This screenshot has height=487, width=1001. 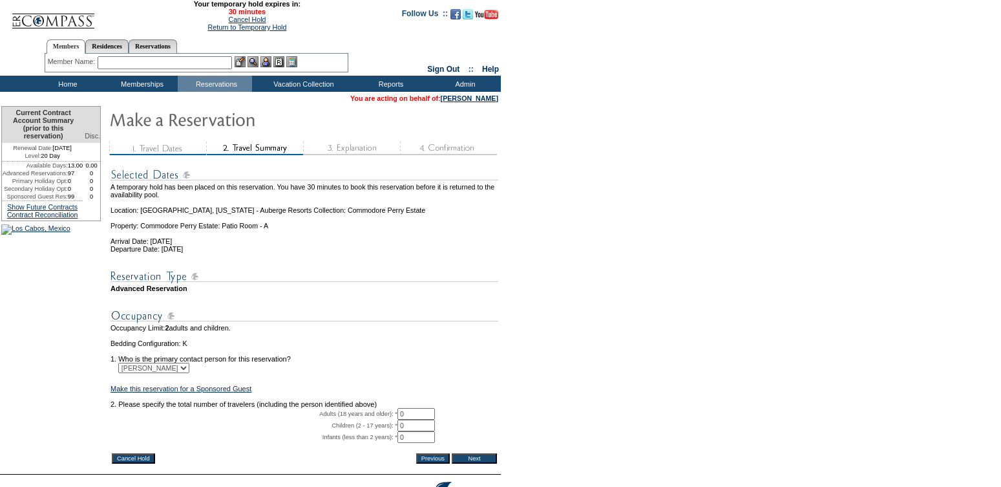 What do you see at coordinates (76, 166) in the screenshot?
I see `td: 13.00` at bounding box center [76, 166].